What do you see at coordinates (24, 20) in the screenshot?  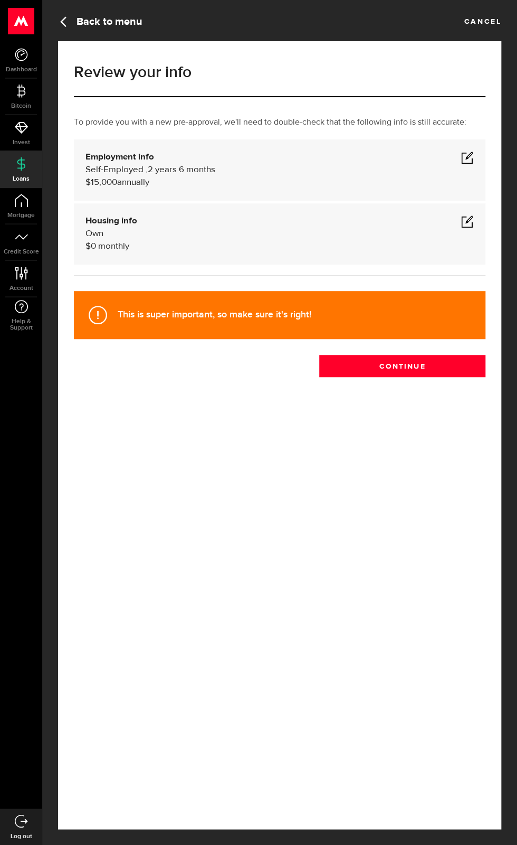 I see `button: Open LiveChat chat widget` at bounding box center [24, 20].